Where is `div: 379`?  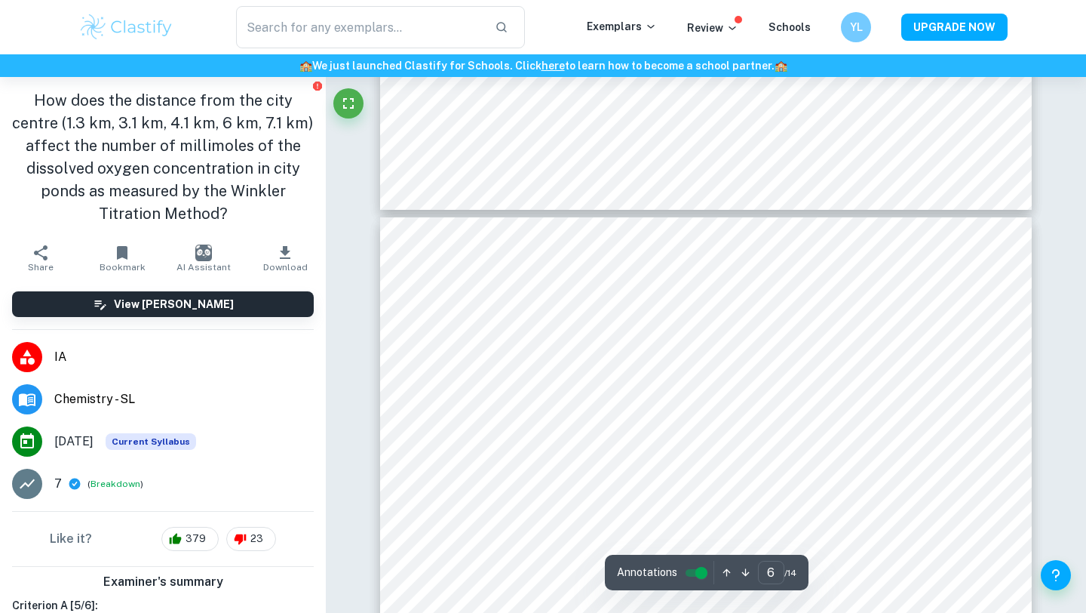
div: 379 is located at coordinates (190, 539).